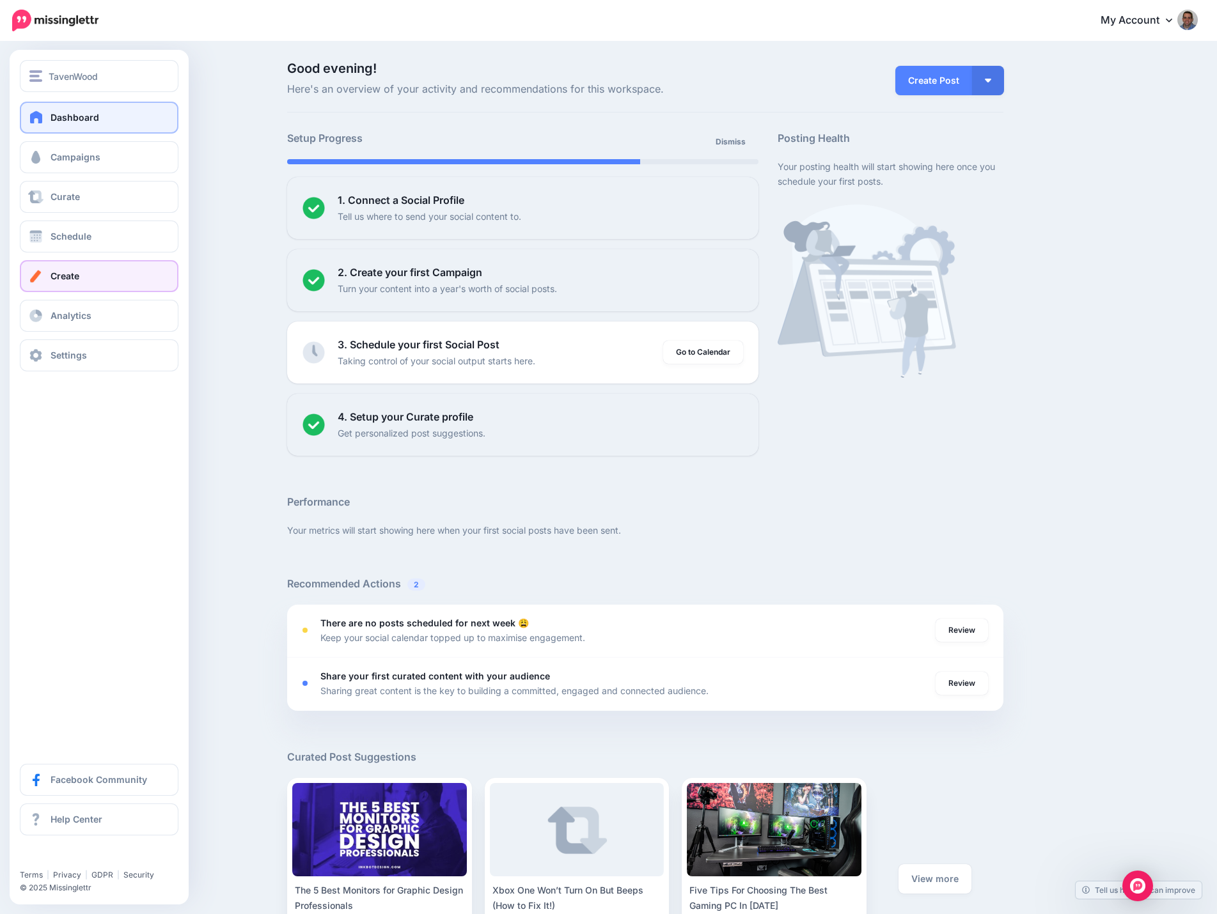 The width and height of the screenshot is (1217, 914). Describe the element at coordinates (65, 196) in the screenshot. I see `span: Curate` at that location.